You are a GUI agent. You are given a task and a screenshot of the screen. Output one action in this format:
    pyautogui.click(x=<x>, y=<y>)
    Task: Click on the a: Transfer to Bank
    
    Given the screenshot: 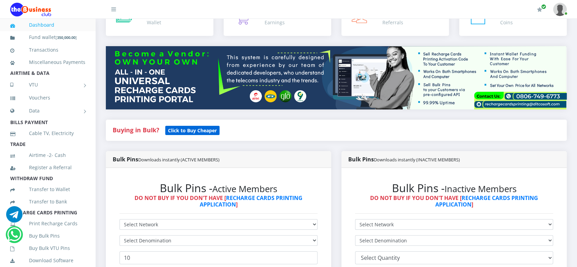 What is the action you would take?
    pyautogui.click(x=48, y=202)
    